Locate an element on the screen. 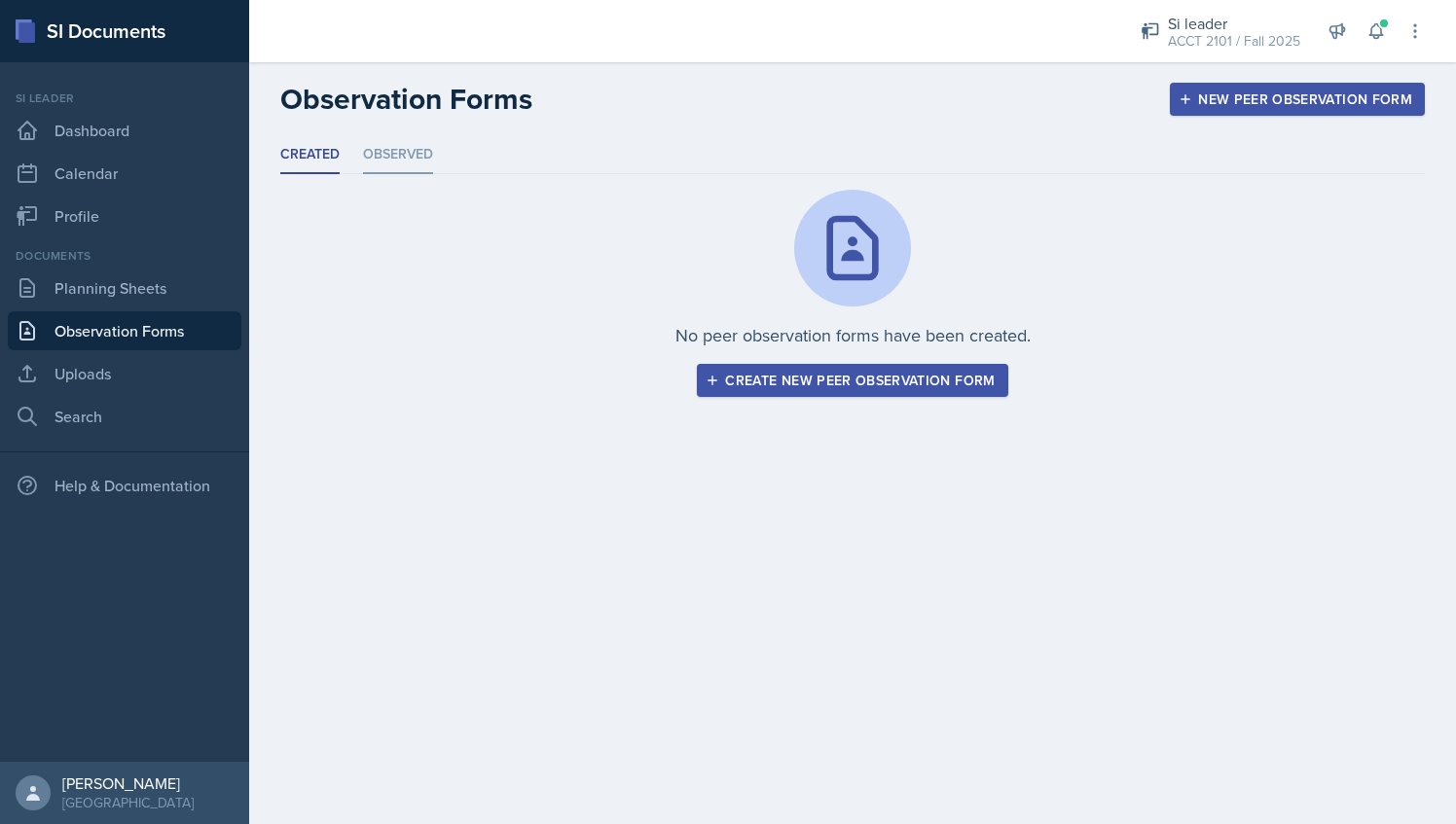 The width and height of the screenshot is (1456, 824). a: Observation Forms is located at coordinates (125, 331).